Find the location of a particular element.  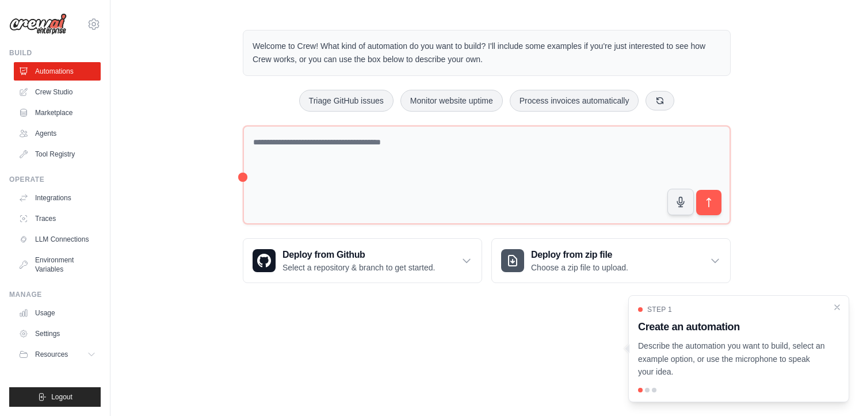

p: Describe the automation you want to build, select an example option, or use the microphone to spe... is located at coordinates (731, 359).